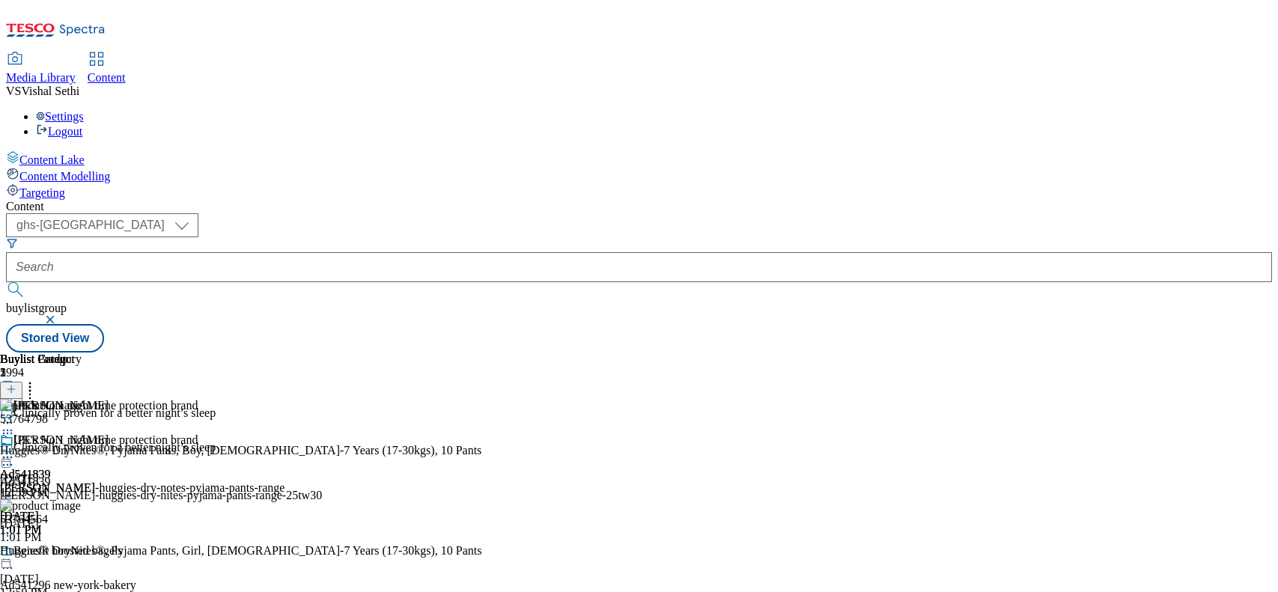 The image size is (1278, 592). What do you see at coordinates (42, 192) in the screenshot?
I see `span: Targeting` at bounding box center [42, 192].